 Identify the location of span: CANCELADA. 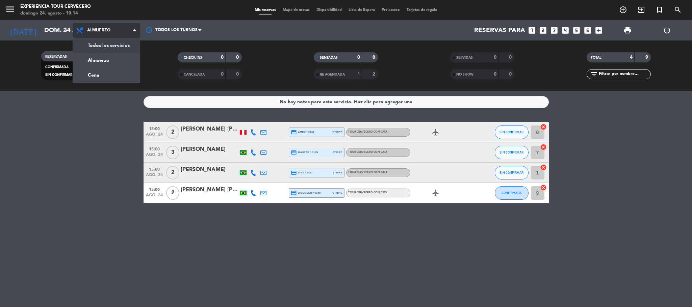
(194, 75).